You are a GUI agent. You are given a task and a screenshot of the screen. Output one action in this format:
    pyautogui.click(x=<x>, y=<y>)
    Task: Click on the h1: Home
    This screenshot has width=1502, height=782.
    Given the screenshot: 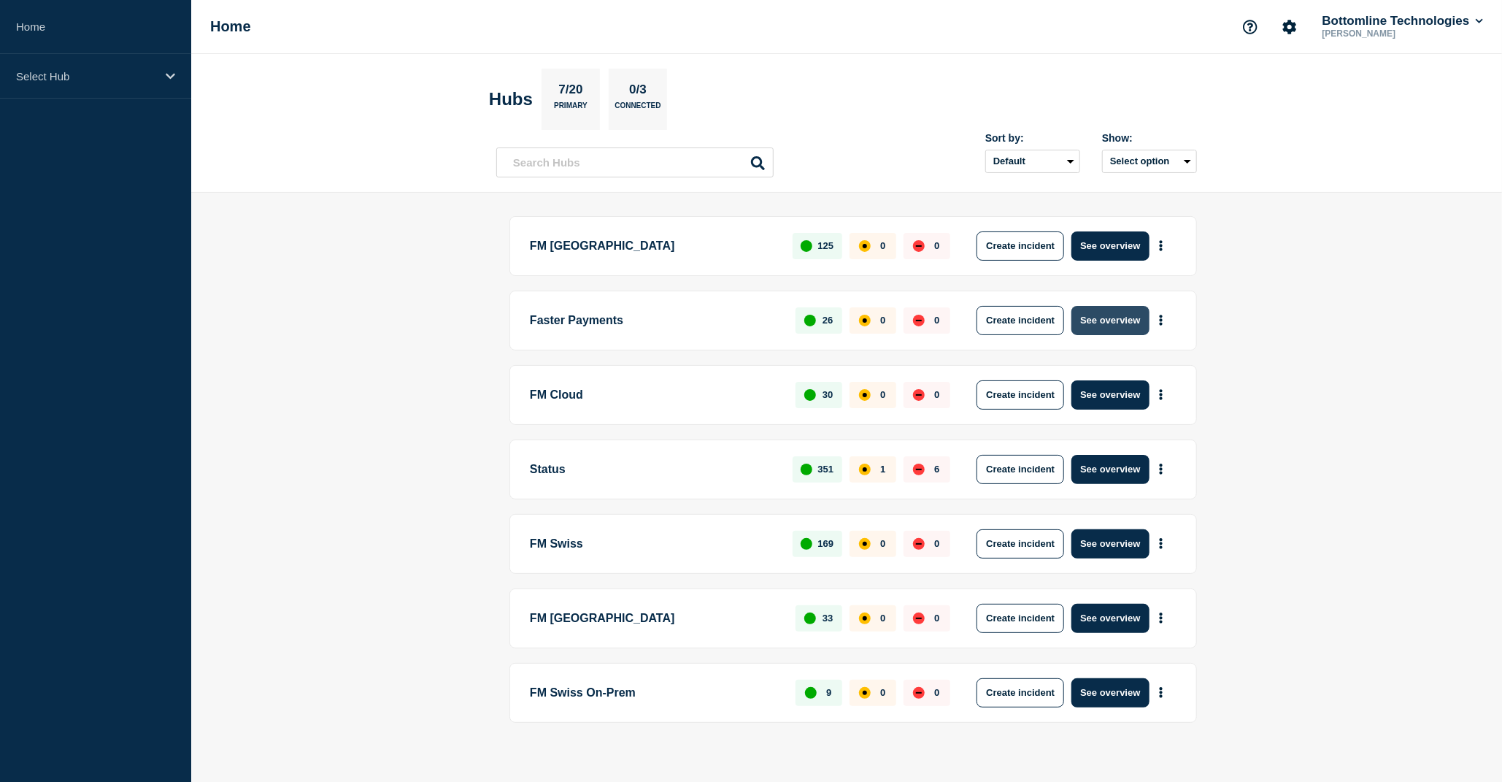 What is the action you would take?
    pyautogui.click(x=231, y=26)
    